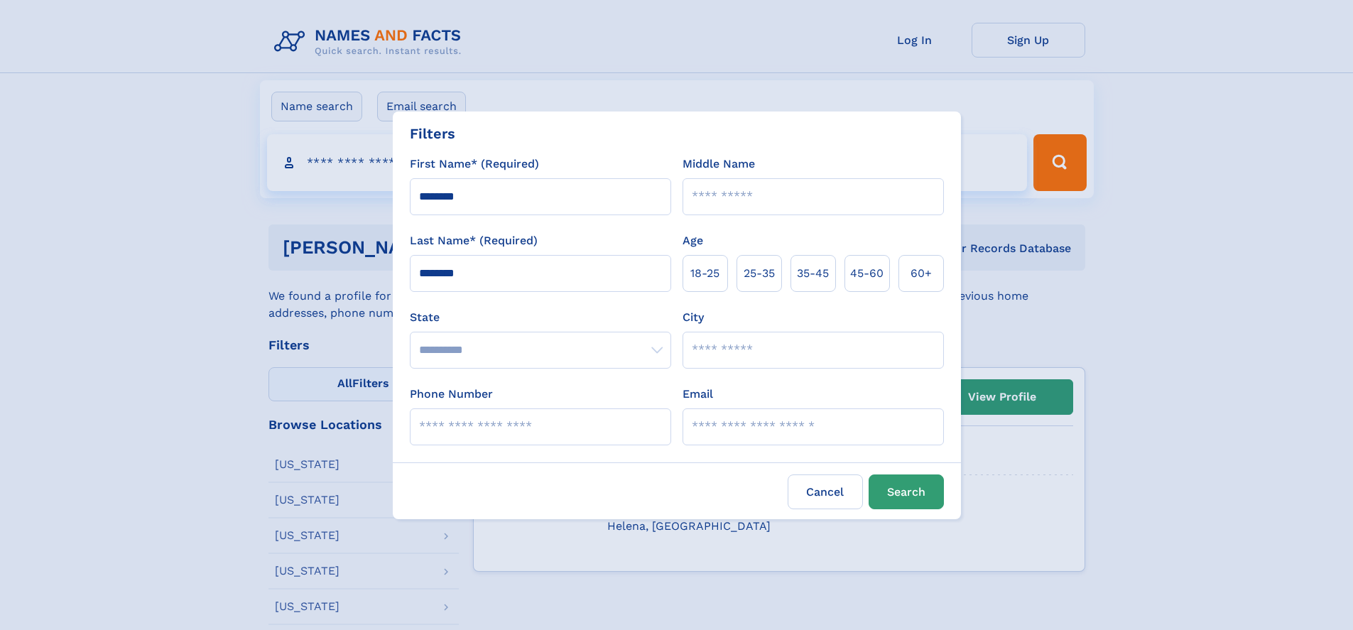  I want to click on span: 18‑25, so click(705, 273).